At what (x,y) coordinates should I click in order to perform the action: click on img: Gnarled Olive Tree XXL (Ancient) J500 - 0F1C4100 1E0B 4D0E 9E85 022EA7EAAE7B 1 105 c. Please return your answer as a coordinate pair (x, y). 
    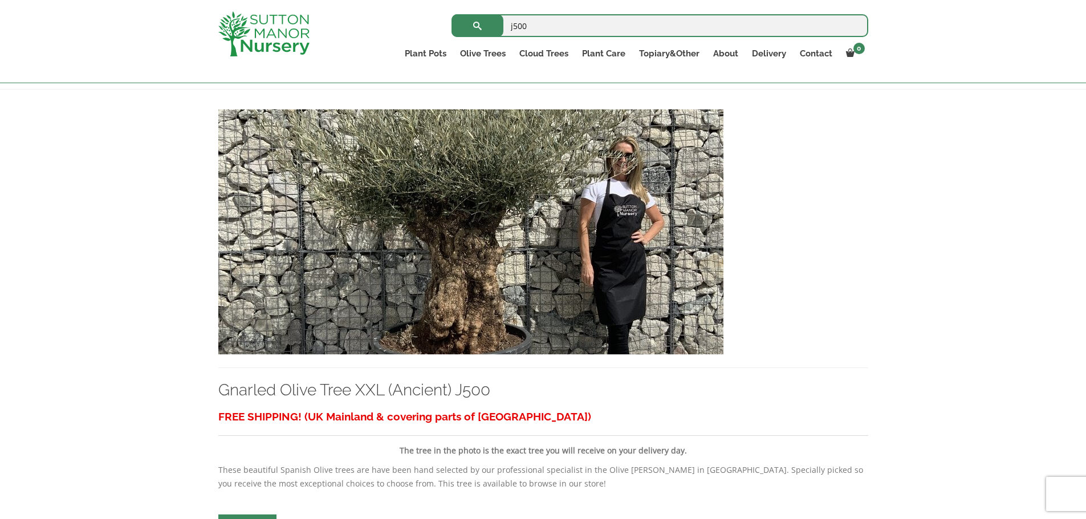
    Looking at the image, I should click on (471, 232).